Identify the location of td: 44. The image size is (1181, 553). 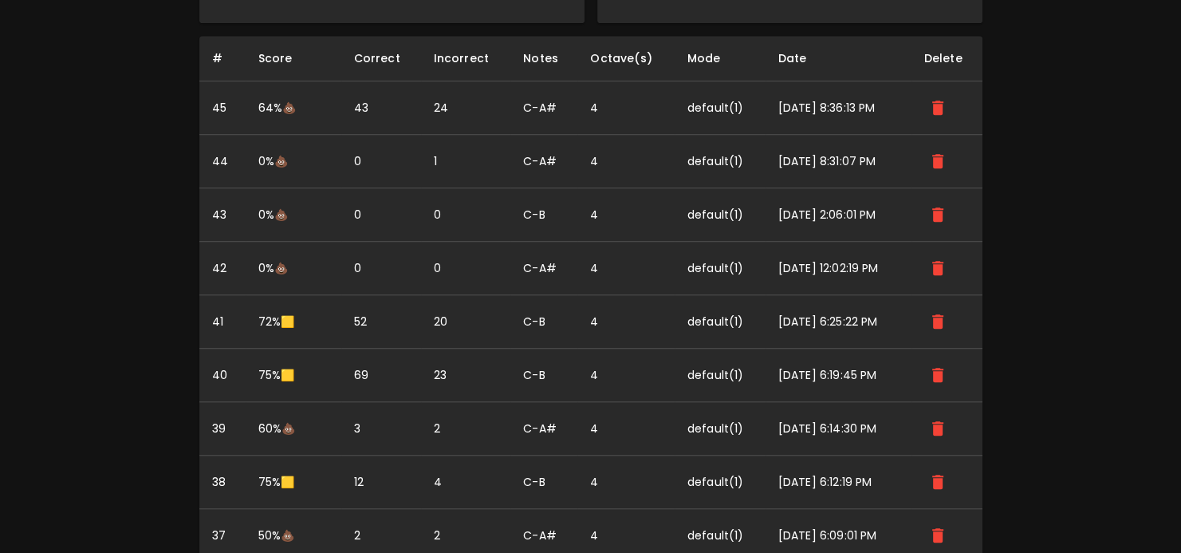
(223, 161).